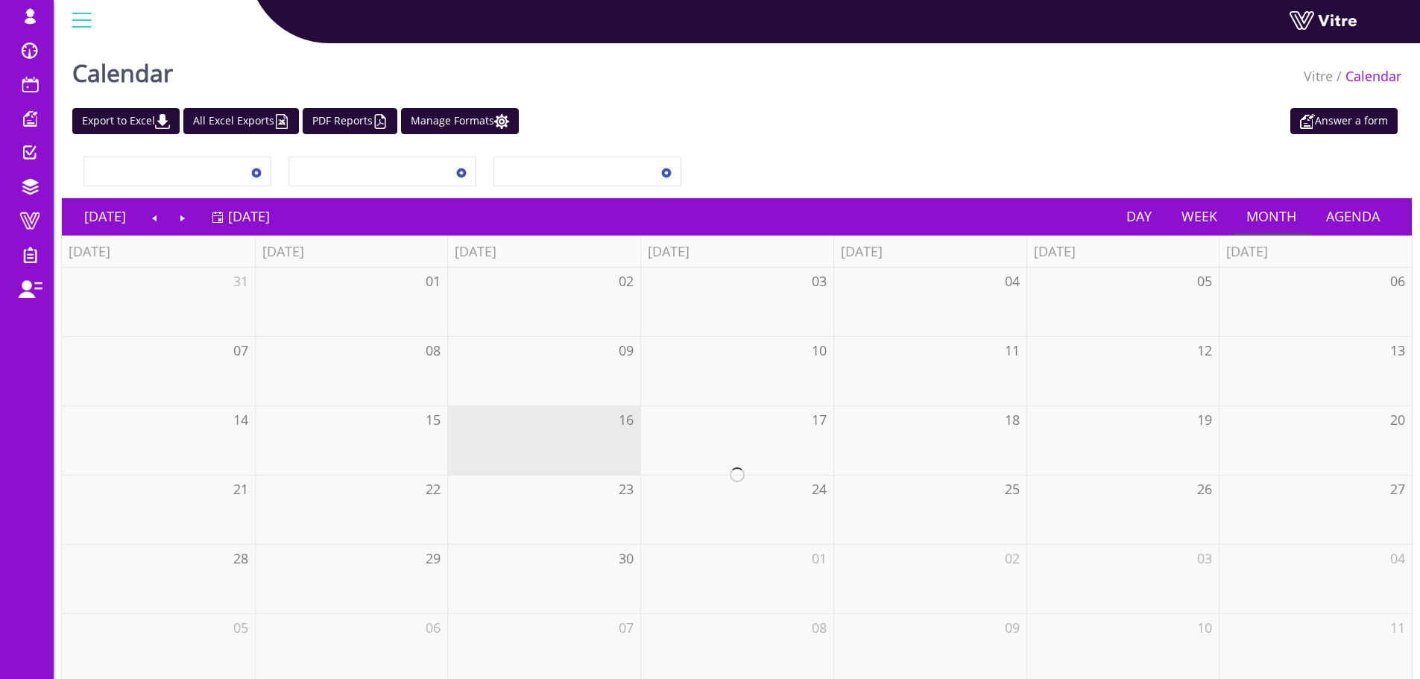 This screenshot has width=1420, height=679. I want to click on img: cal_pdf.png, so click(380, 122).